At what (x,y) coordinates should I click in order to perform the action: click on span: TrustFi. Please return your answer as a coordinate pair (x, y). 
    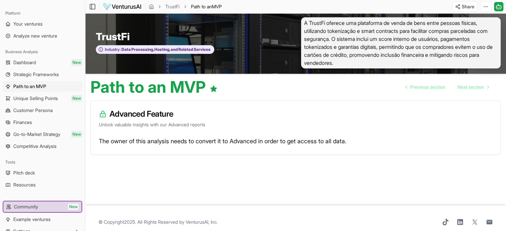
    Looking at the image, I should click on (113, 37).